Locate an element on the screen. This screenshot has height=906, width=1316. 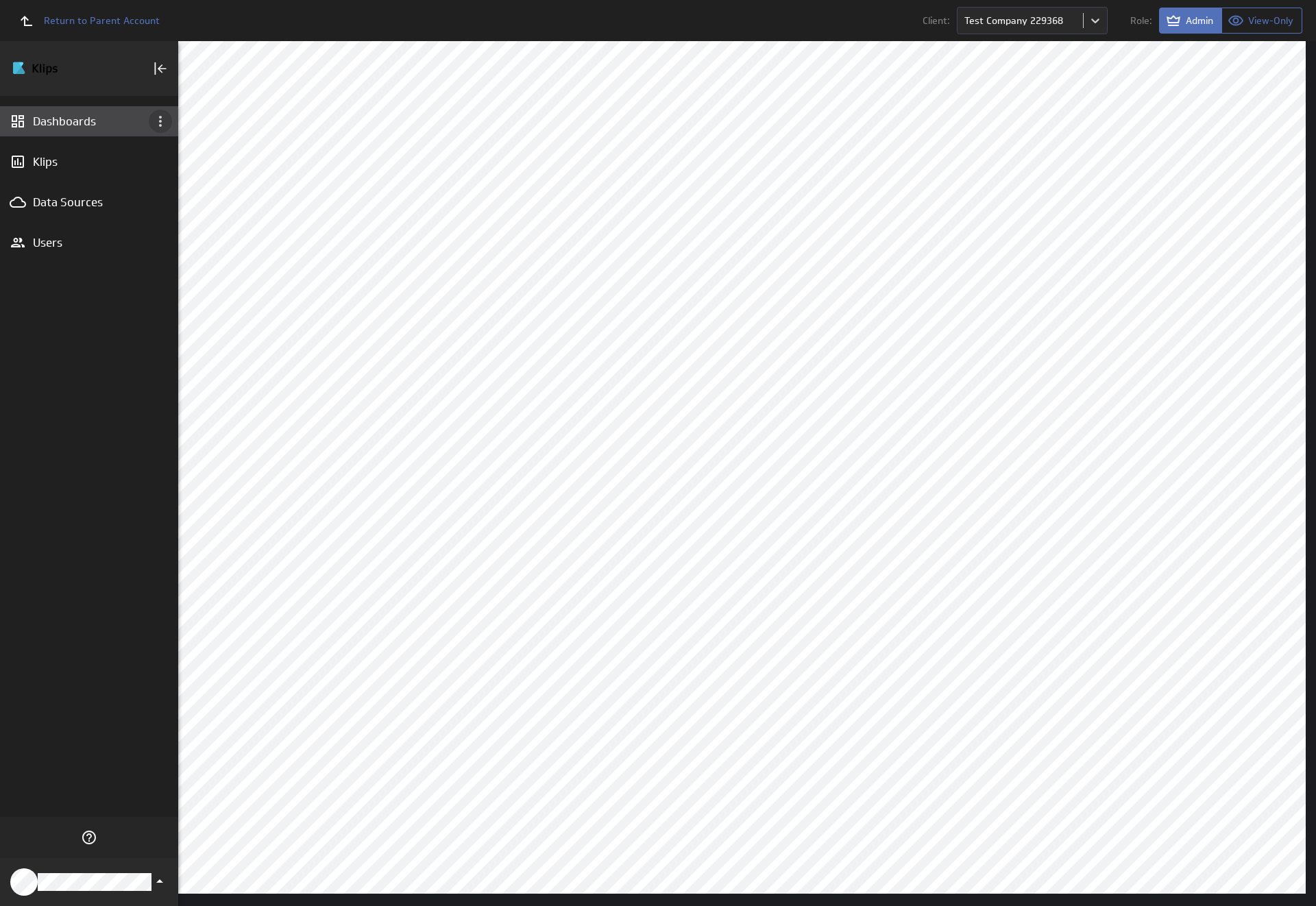
button: View as Admin is located at coordinates (1191, 20).